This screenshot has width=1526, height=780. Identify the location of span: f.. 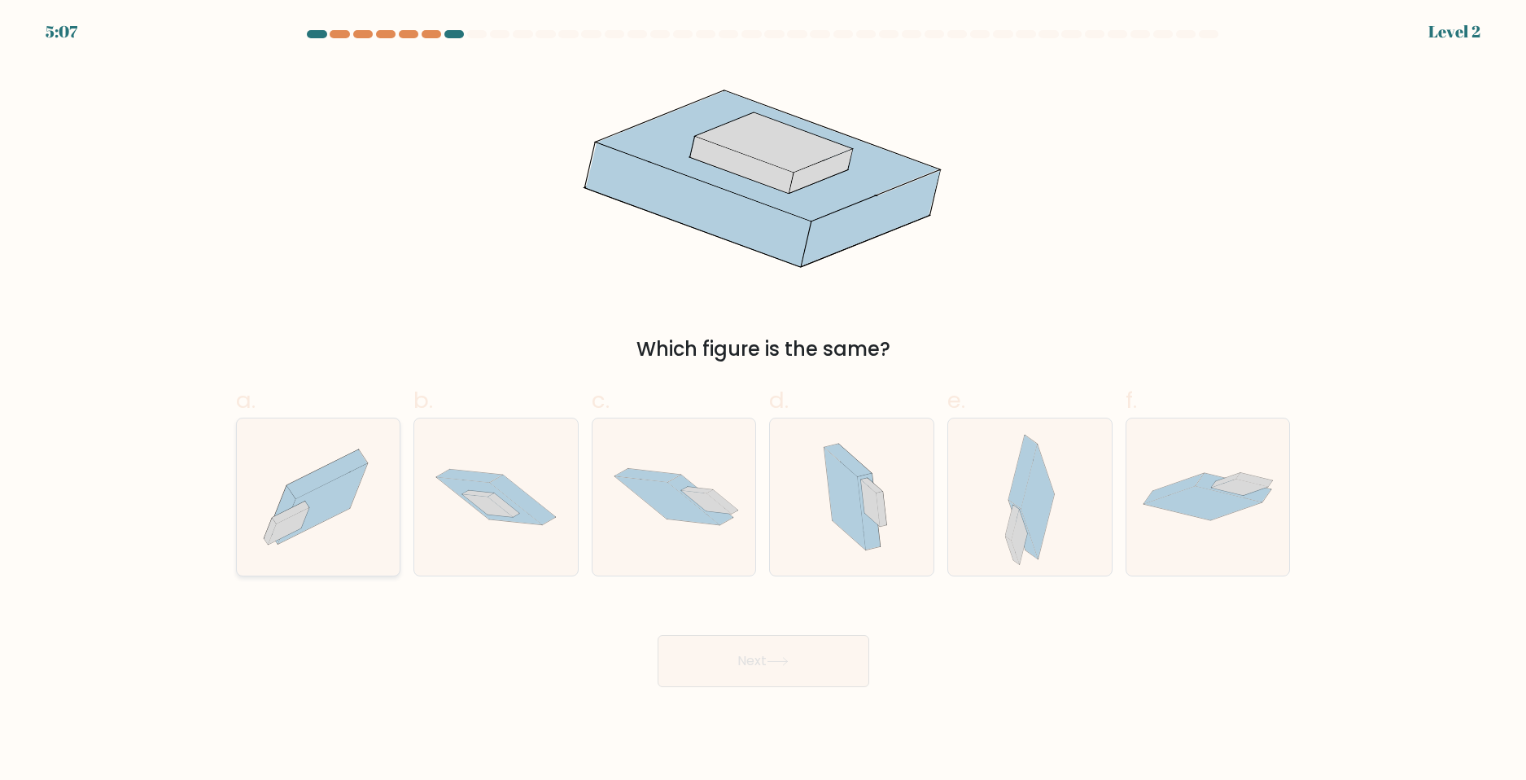
(1131, 400).